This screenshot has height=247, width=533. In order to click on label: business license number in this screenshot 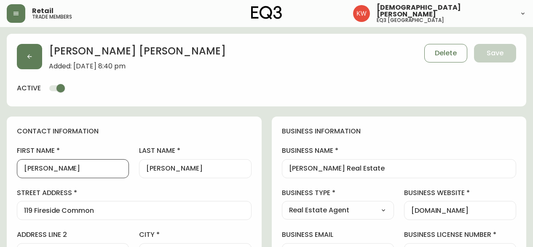, I will do `click(460, 234)`.